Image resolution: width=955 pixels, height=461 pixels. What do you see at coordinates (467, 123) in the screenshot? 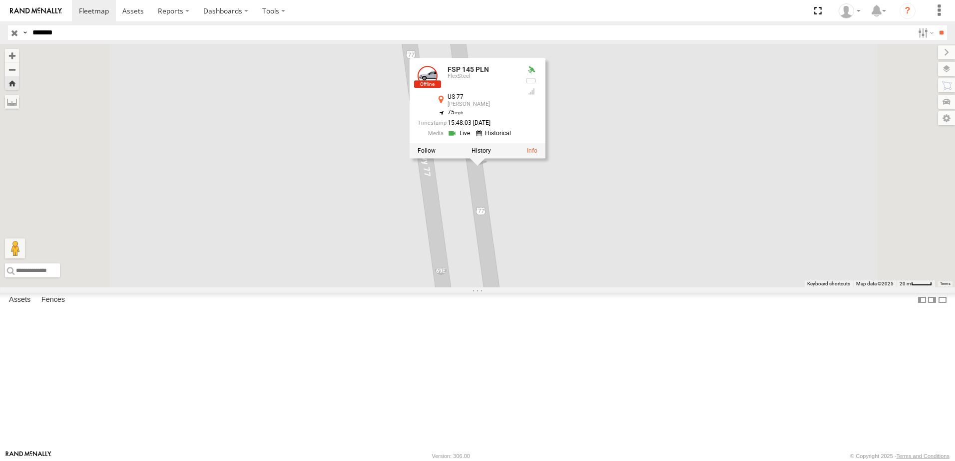
I see `div: Date/time of location update` at bounding box center [467, 123].